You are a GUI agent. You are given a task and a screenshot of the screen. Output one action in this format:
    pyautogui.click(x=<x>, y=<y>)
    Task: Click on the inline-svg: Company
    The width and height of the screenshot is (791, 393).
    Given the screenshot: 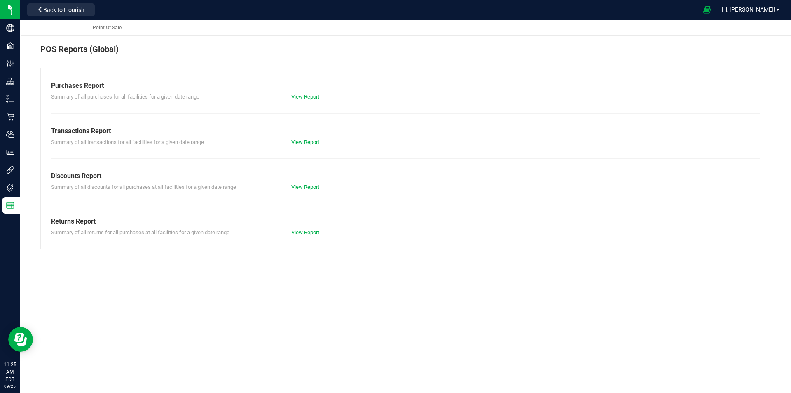 What is the action you would take?
    pyautogui.click(x=10, y=28)
    